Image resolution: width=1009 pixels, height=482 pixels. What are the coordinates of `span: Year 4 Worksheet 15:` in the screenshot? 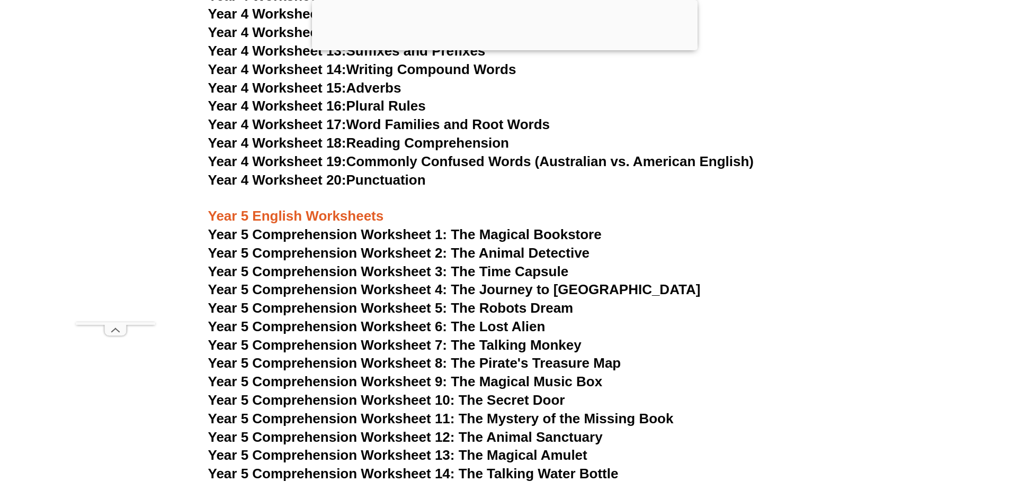 It's located at (277, 88).